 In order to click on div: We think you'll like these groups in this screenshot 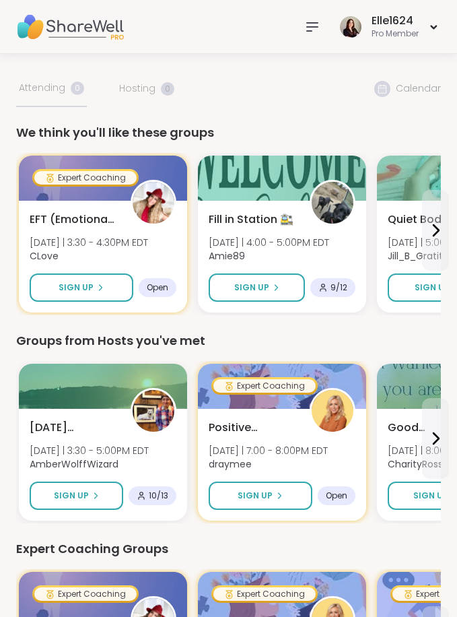, I will do `click(228, 133)`.